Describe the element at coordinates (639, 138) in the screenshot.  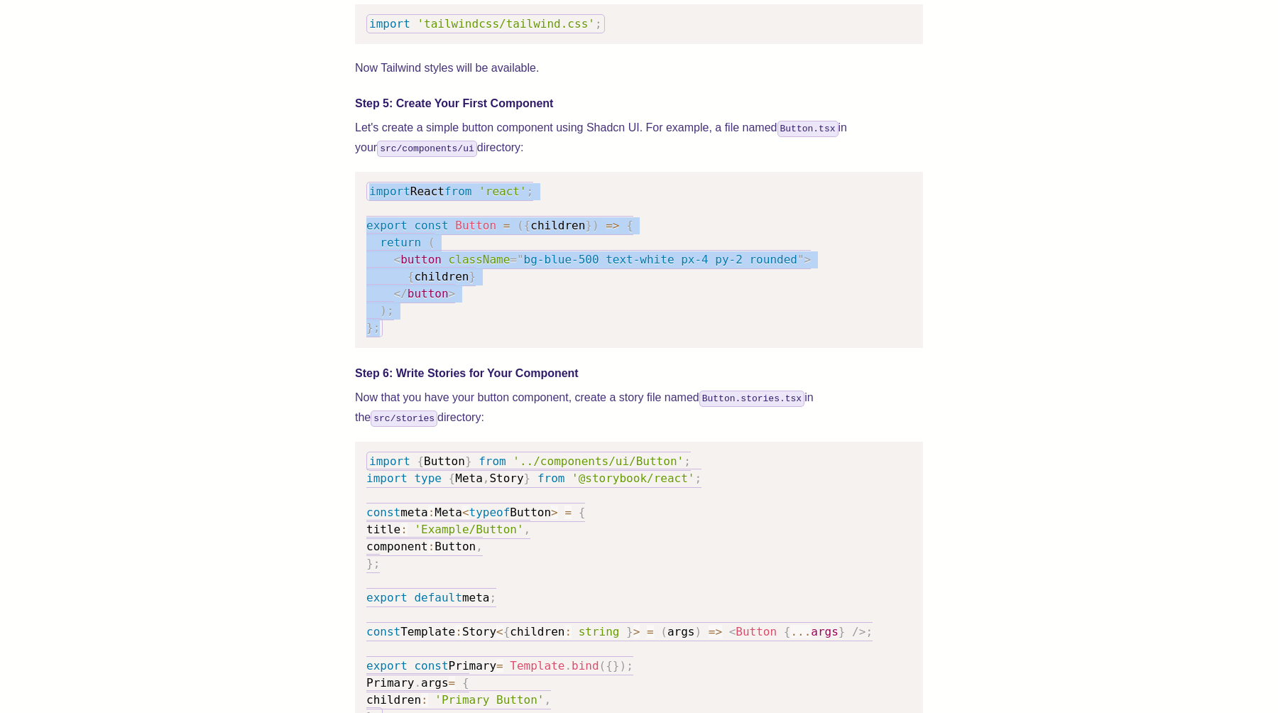
I see `p: Let's create a simple button component using Shadcn UI. For example, a file named in your directory:` at that location.